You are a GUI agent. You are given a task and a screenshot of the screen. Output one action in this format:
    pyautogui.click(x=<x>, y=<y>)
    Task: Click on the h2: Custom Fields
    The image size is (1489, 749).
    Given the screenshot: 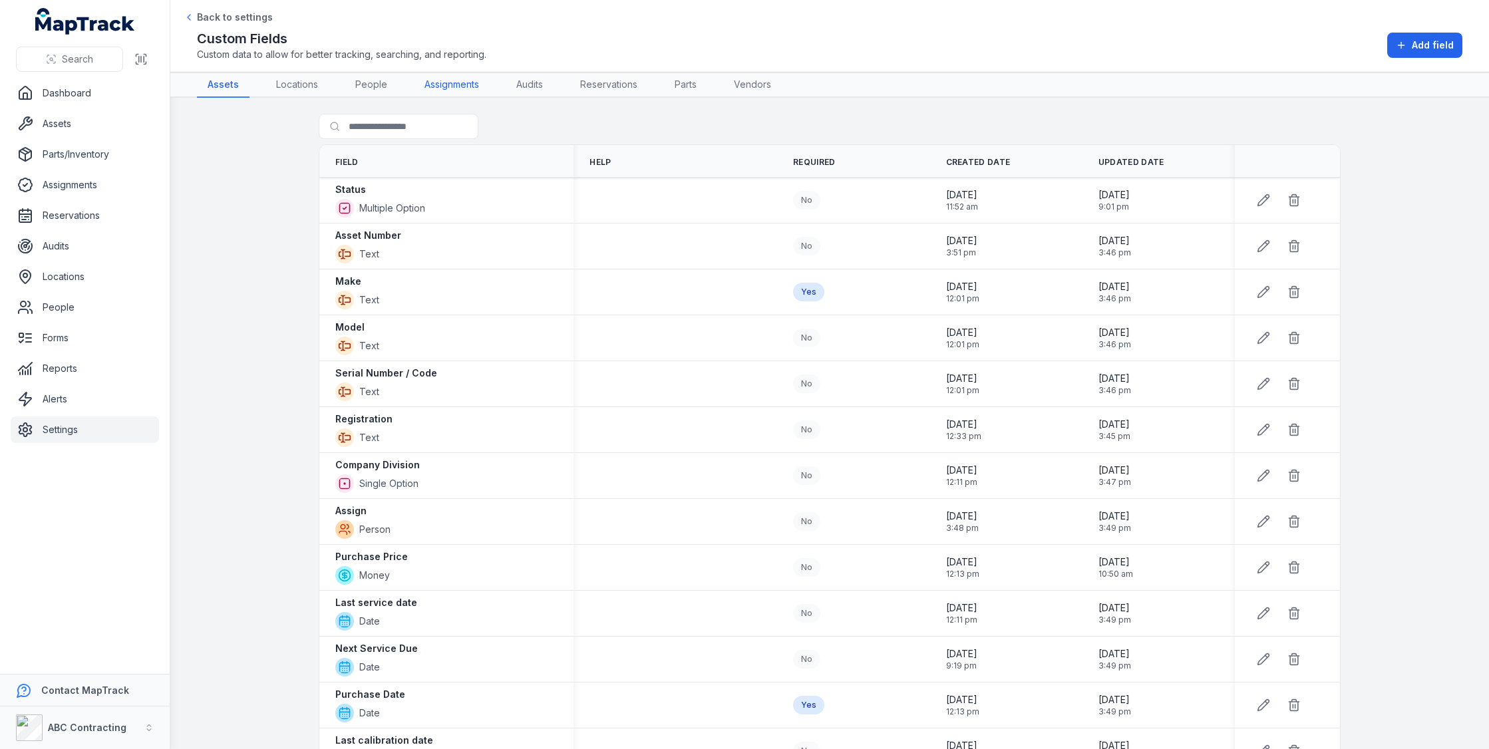 What is the action you would take?
    pyautogui.click(x=341, y=39)
    